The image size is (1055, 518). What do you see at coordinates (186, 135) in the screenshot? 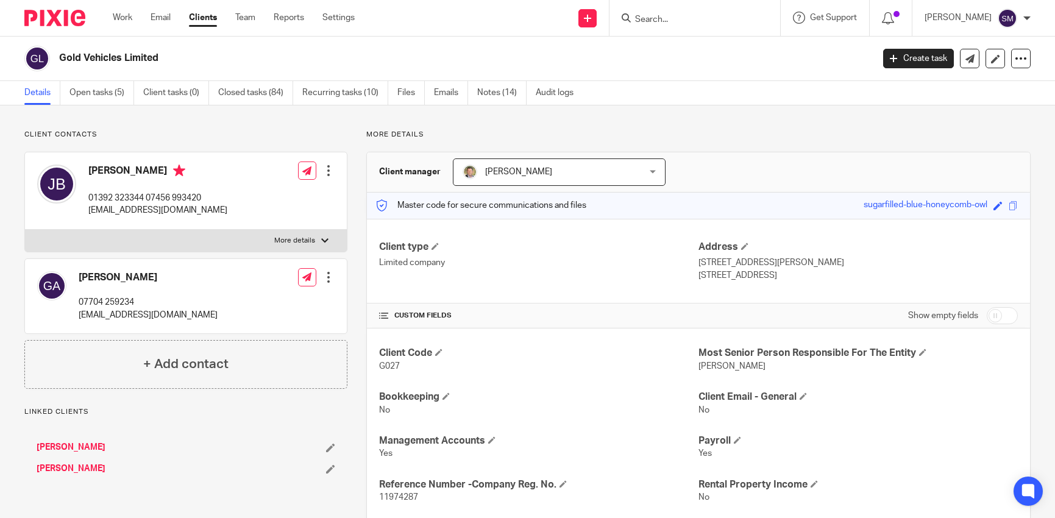
I see `p: Client contacts` at bounding box center [186, 135].